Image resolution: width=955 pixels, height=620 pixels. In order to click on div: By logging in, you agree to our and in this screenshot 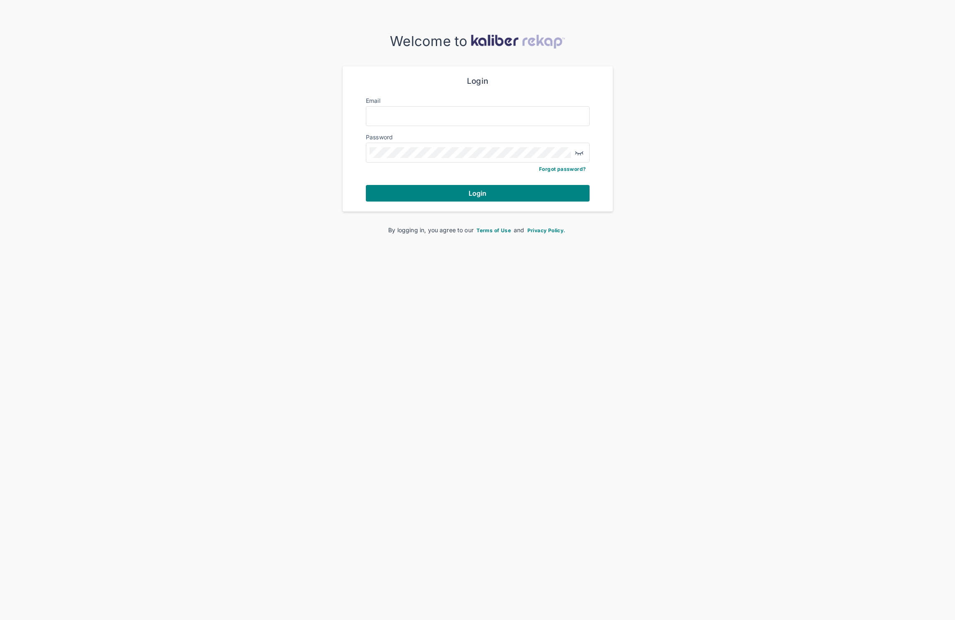, I will do `click(478, 230)`.